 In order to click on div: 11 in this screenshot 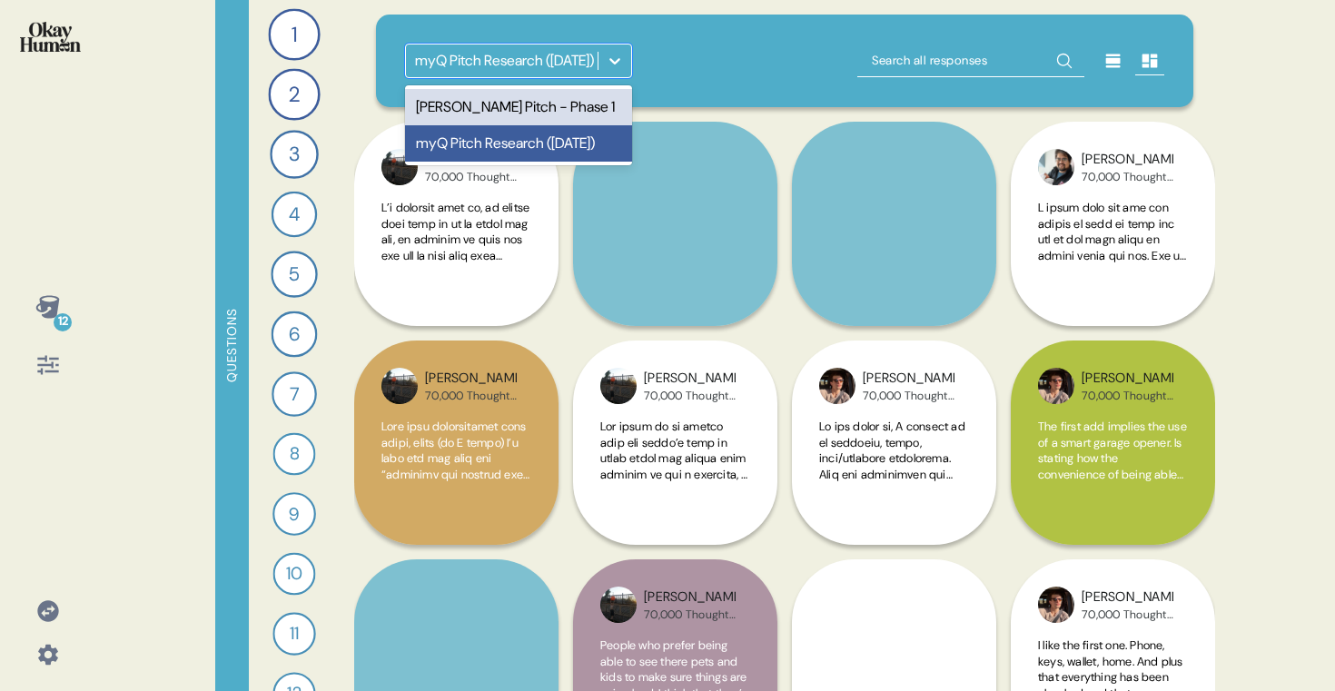, I will do `click(293, 633)`.